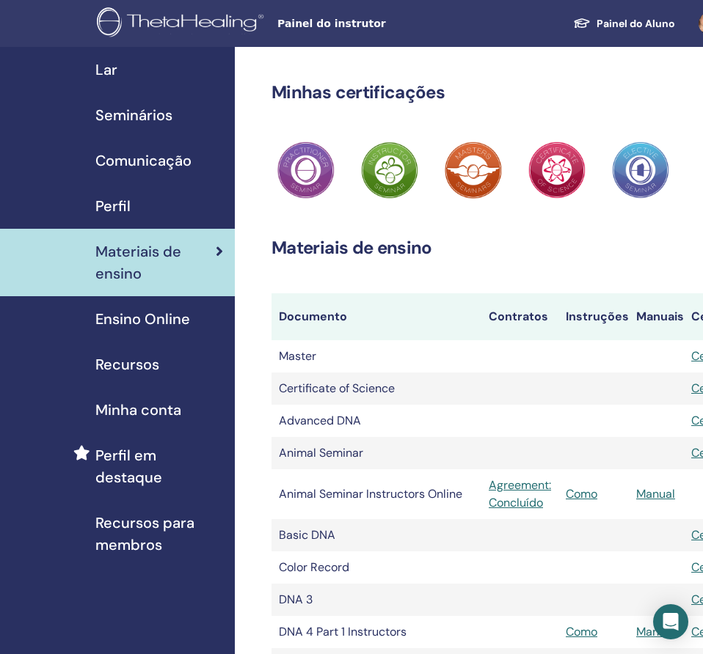 This screenshot has height=654, width=703. I want to click on a: Painel do Aluno, so click(624, 23).